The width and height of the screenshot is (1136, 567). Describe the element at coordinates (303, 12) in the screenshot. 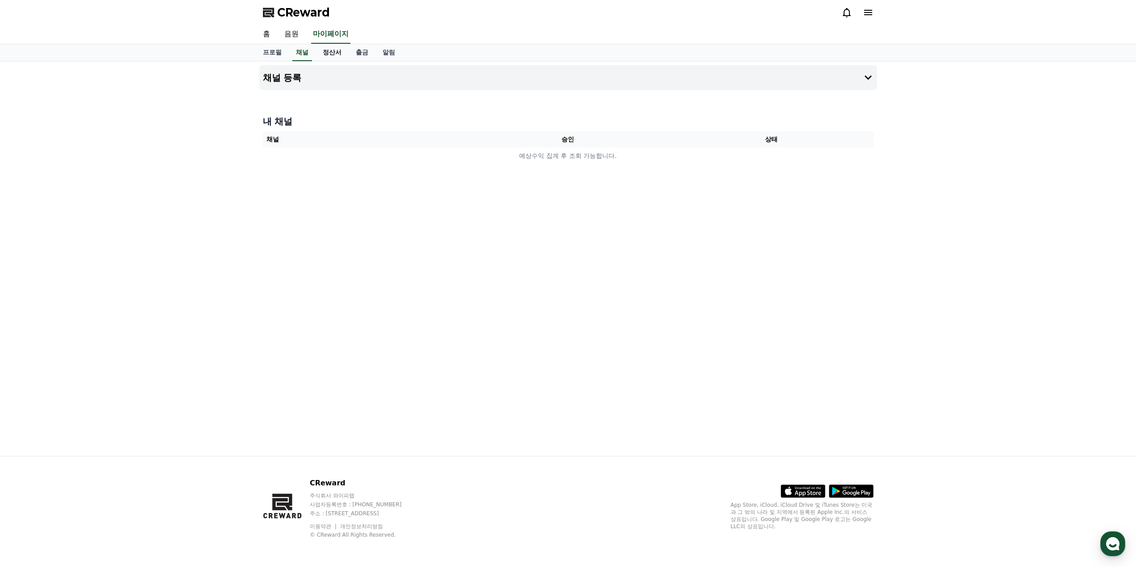

I see `span: CReward` at that location.